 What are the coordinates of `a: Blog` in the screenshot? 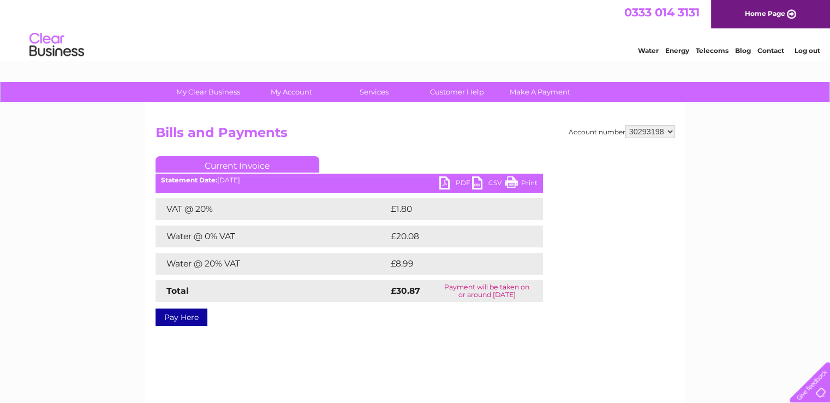 It's located at (743, 50).